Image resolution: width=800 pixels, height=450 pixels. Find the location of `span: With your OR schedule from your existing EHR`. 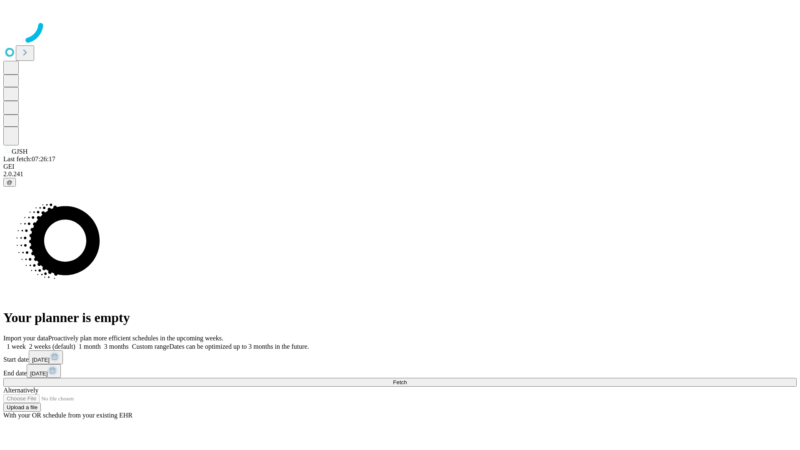

span: With your OR schedule from your existing EHR is located at coordinates (68, 415).